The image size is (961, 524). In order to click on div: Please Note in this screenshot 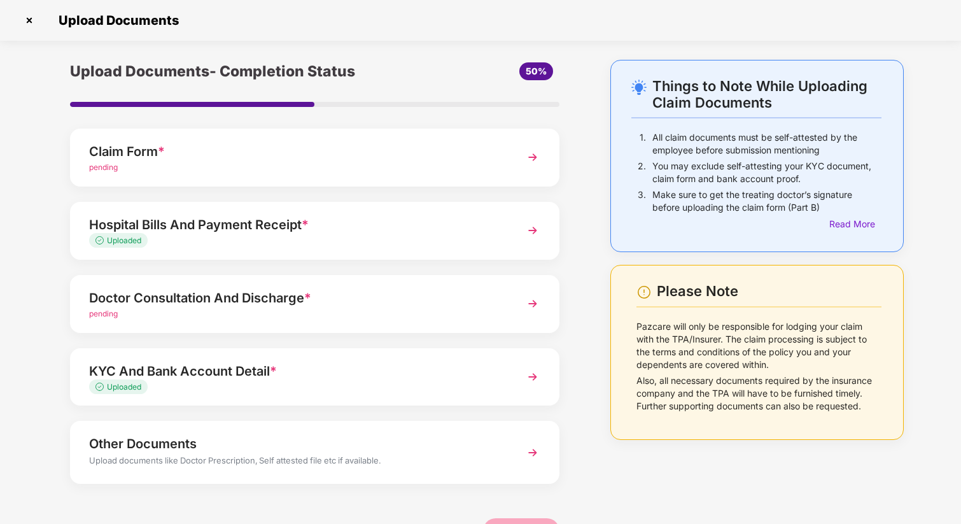, I will do `click(768, 291)`.